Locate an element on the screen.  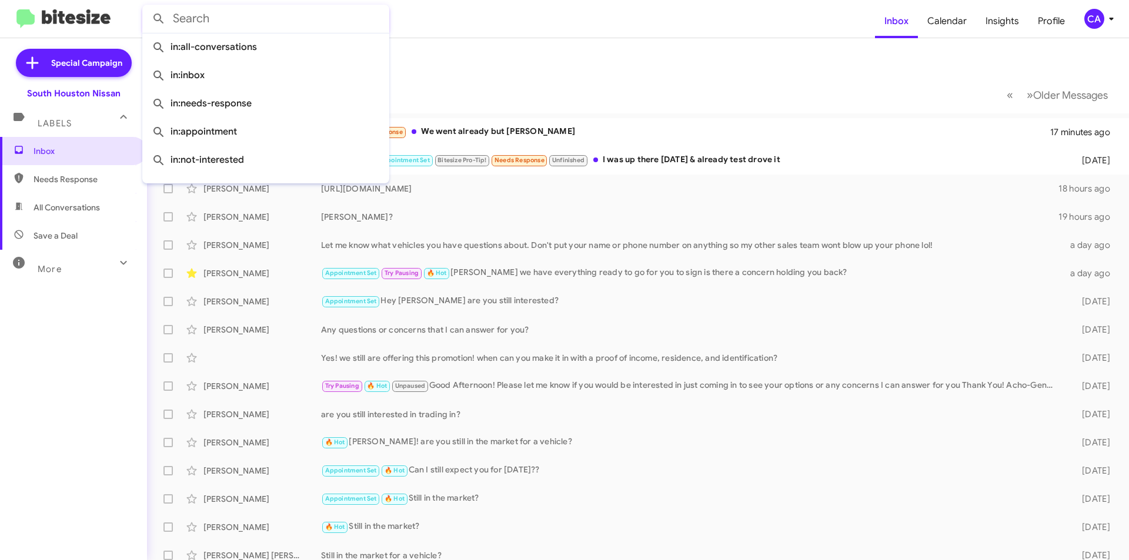
span: Unpaused is located at coordinates (410, 386).